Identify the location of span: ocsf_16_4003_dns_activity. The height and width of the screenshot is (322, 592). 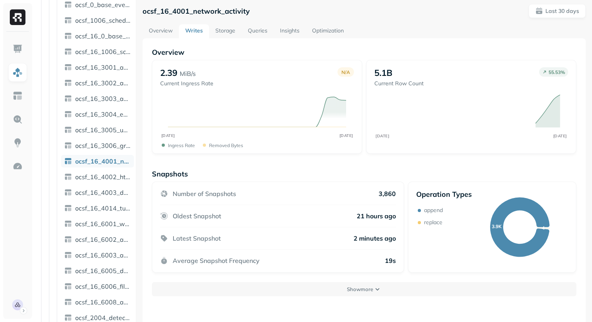
(103, 193).